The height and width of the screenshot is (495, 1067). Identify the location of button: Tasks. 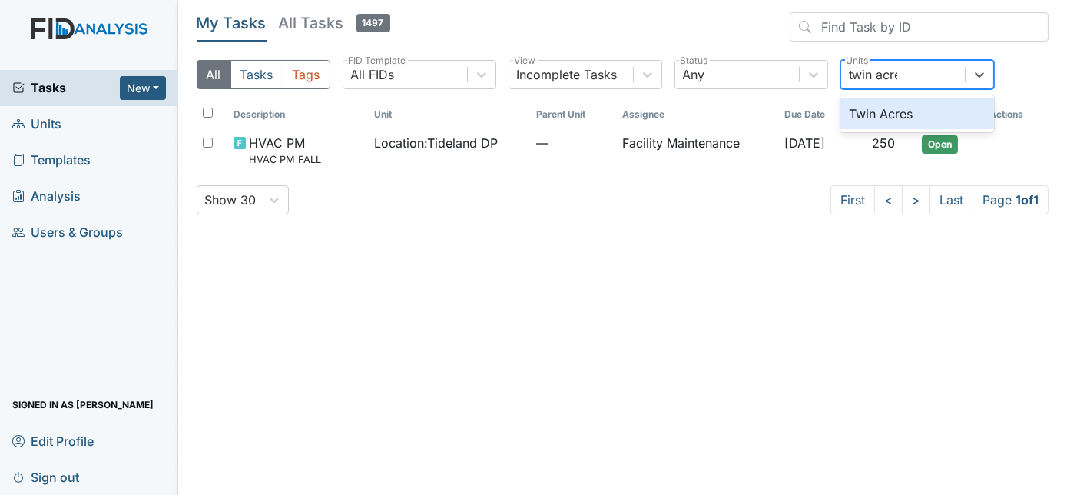
(257, 75).